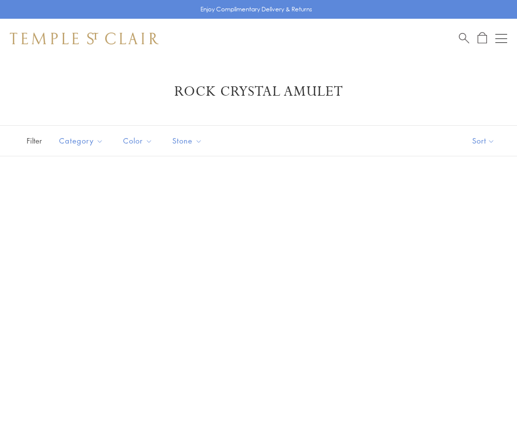 The height and width of the screenshot is (438, 517). I want to click on img: Temple St. Clair, so click(84, 38).